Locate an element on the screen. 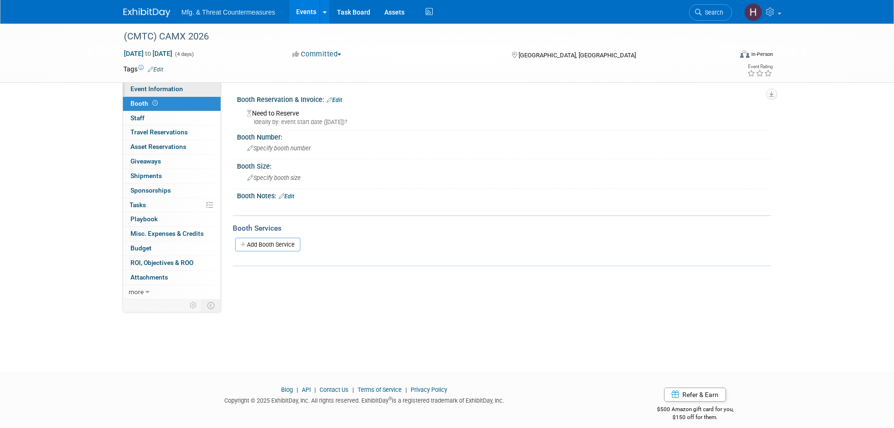  a: Add Booth Service is located at coordinates (268, 244).